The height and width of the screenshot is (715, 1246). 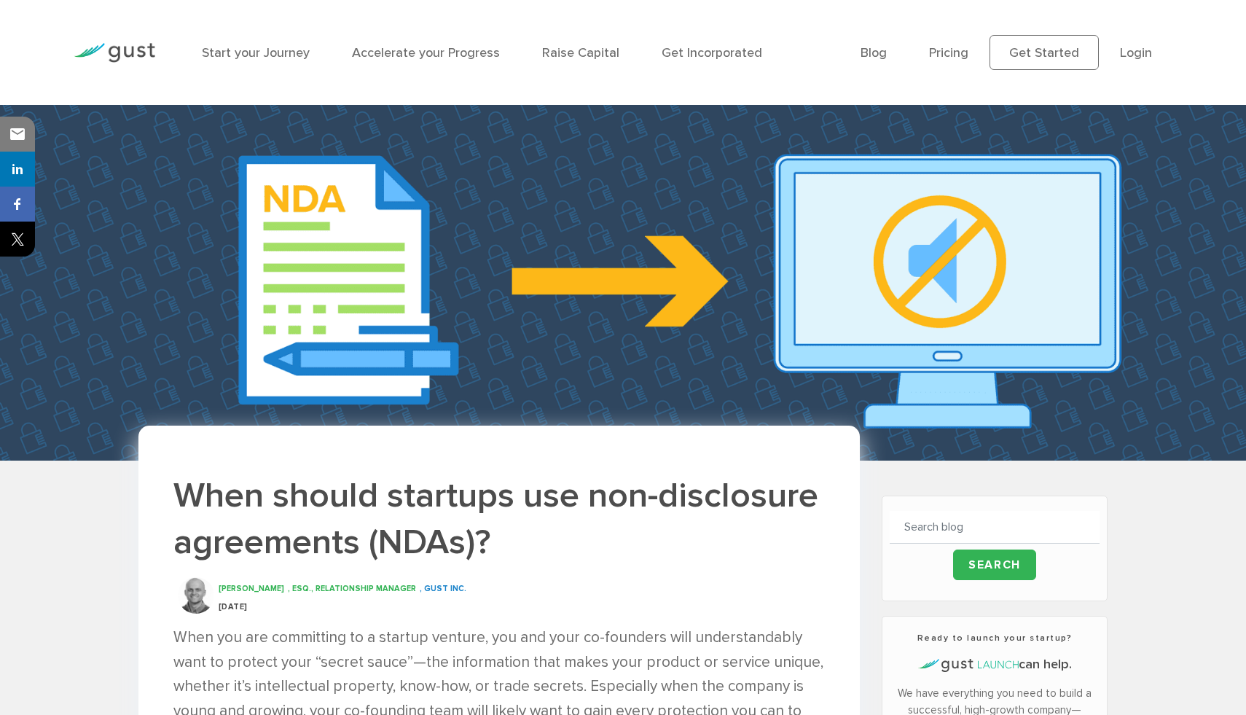 I want to click on img: Gust Logo, so click(x=114, y=52).